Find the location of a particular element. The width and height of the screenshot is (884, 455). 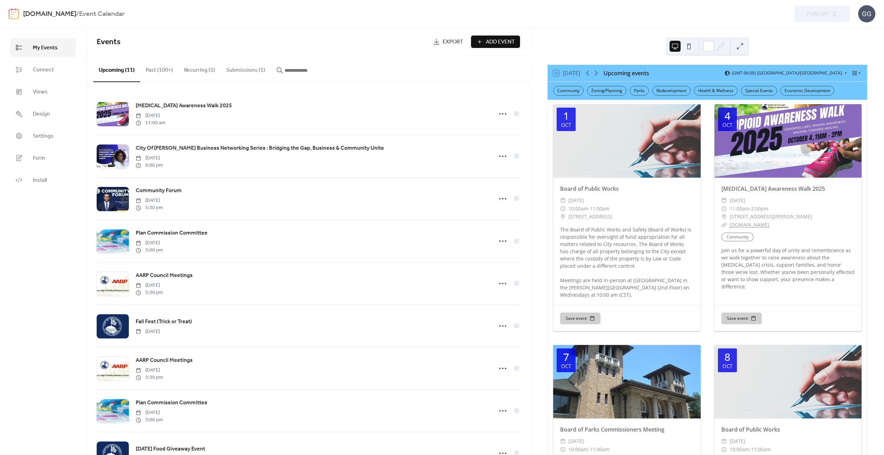

a: Add Event is located at coordinates (496, 42).